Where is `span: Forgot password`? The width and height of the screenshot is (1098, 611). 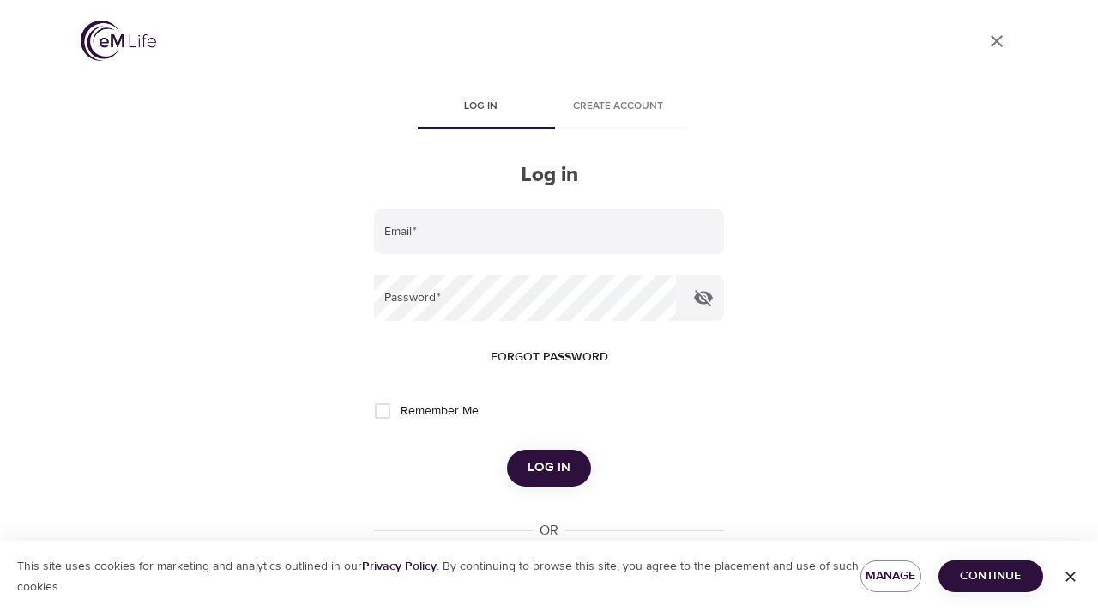 span: Forgot password is located at coordinates (549, 357).